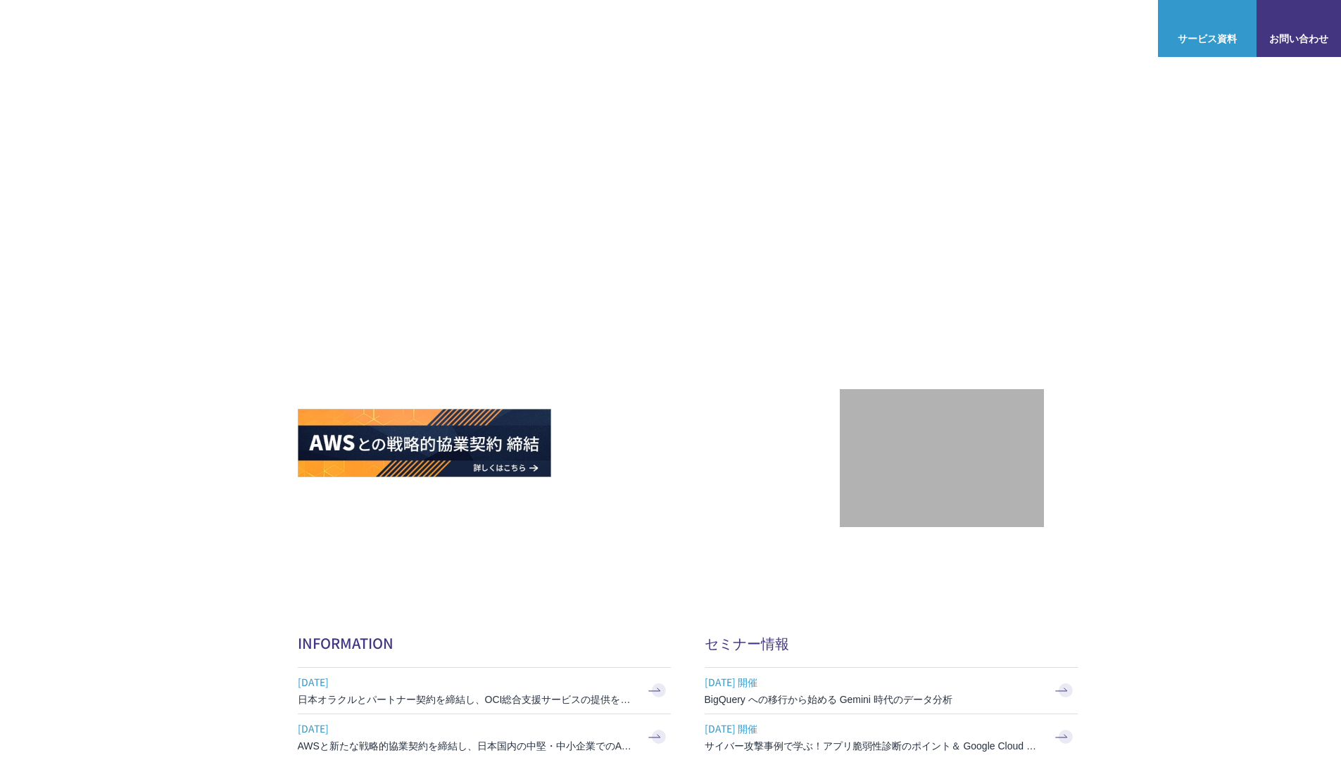 This screenshot has width=1341, height=760. I want to click on img: AWSプレミアティアサービスパートナー, so click(942, 191).